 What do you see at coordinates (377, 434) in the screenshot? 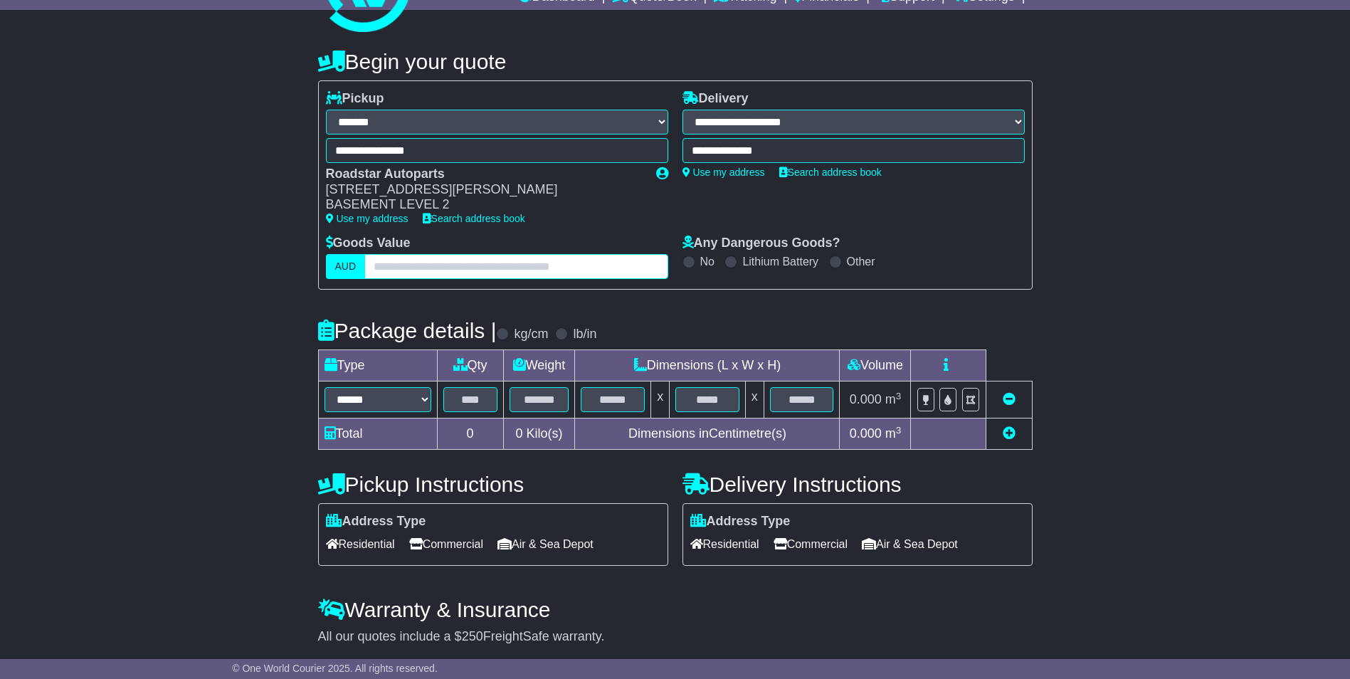
I see `td: Total` at bounding box center [377, 434].